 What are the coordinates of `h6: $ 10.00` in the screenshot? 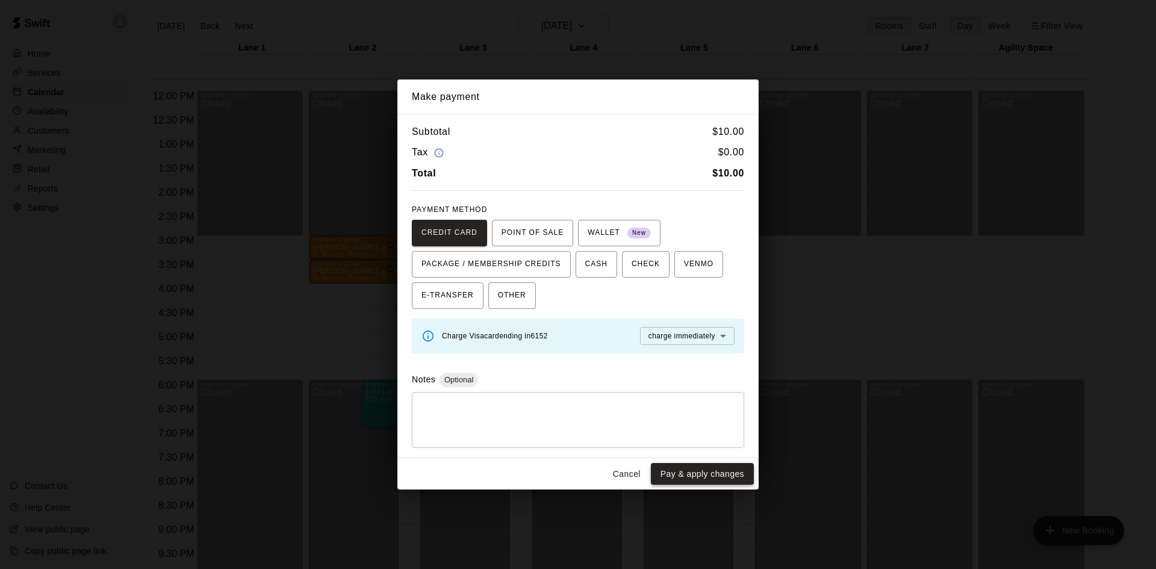 It's located at (728, 132).